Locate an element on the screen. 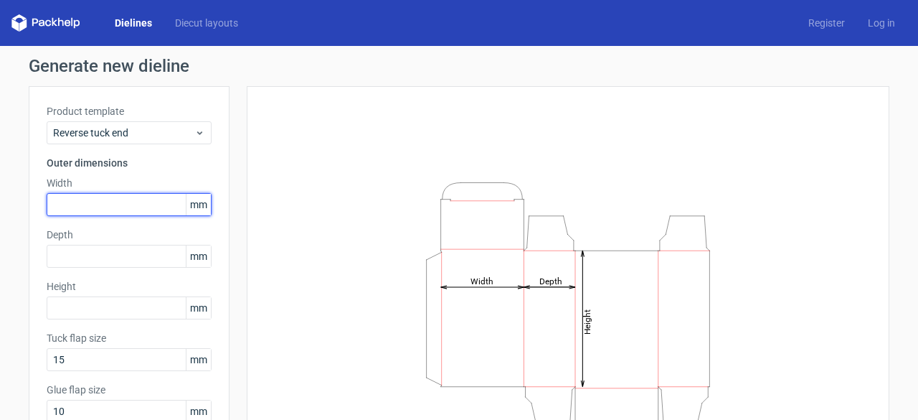 This screenshot has height=420, width=918. label: Width is located at coordinates (129, 183).